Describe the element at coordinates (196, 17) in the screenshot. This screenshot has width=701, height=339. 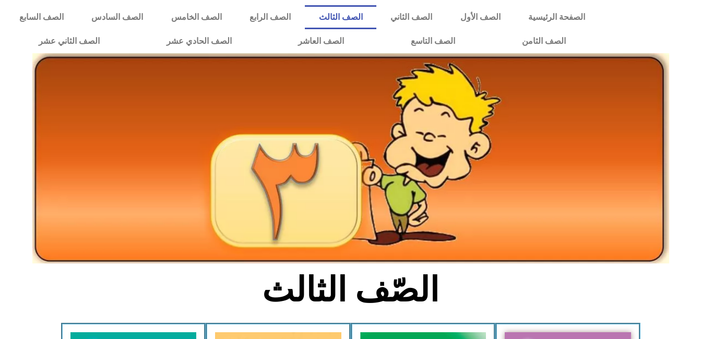
I see `a: الصف الخامس` at that location.